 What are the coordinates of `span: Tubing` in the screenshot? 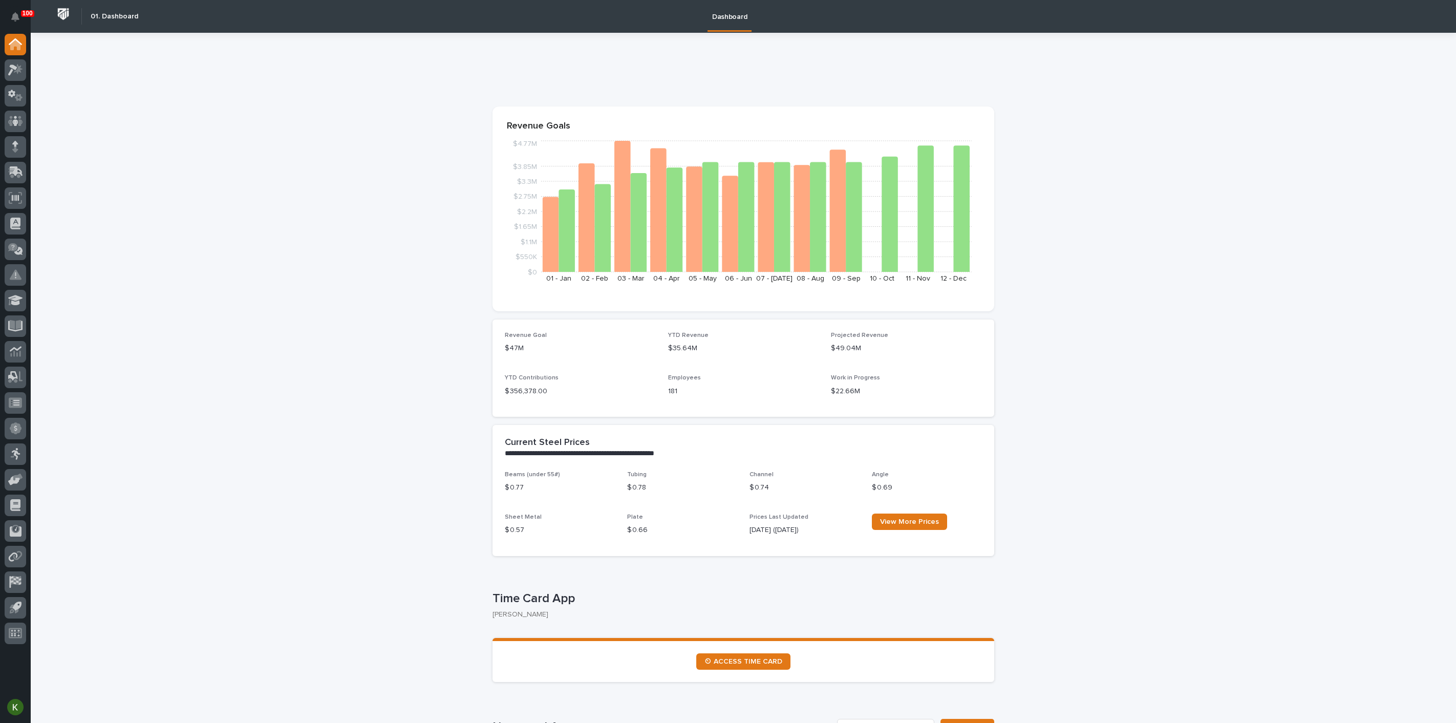 It's located at (637, 475).